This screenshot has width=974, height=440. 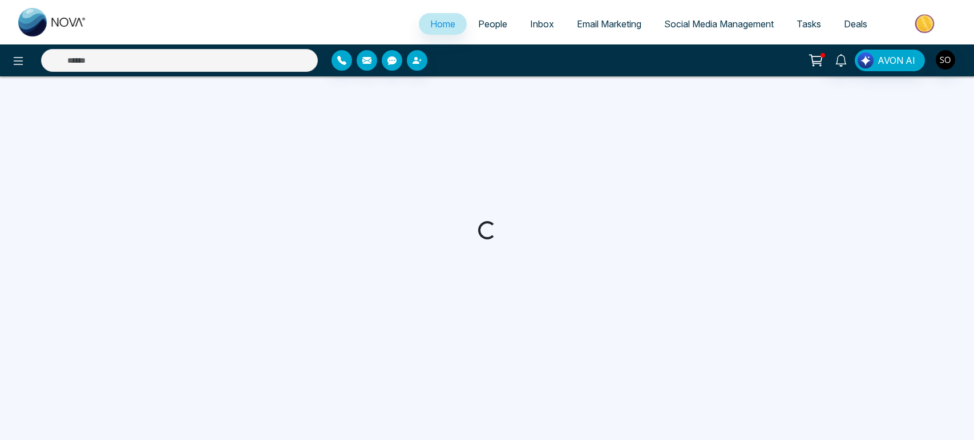 What do you see at coordinates (52, 22) in the screenshot?
I see `img: Nova CRM Logo` at bounding box center [52, 22].